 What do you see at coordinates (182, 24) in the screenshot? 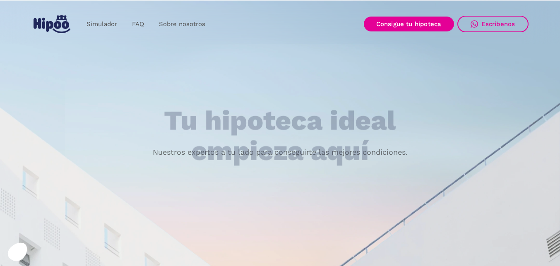
I see `a: Sobre nosotros` at bounding box center [182, 24].